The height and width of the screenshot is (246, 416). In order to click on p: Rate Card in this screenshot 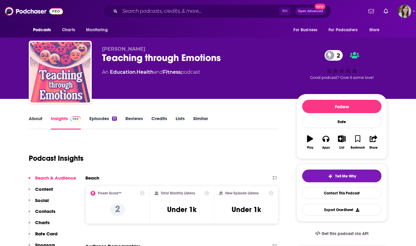, I will do `click(46, 233)`.